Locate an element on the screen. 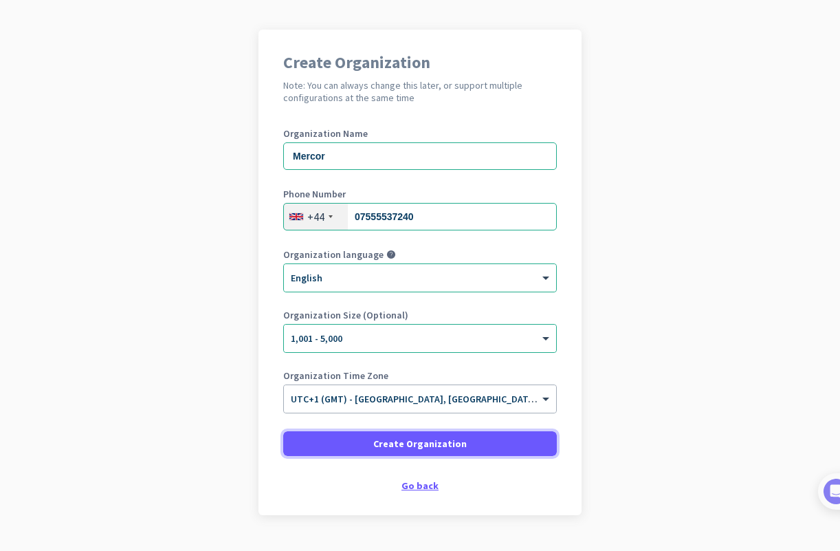 This screenshot has width=840, height=551. div: Go back is located at coordinates (420, 485).